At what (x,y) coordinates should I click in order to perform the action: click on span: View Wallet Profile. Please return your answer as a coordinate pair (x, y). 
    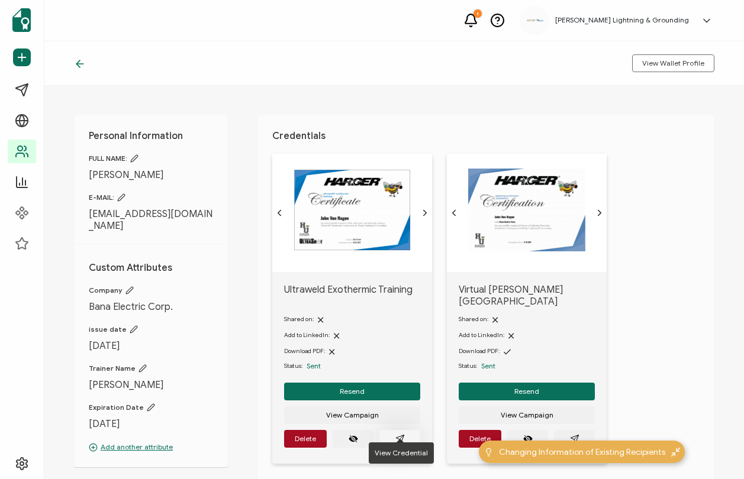
    Looking at the image, I should click on (673, 63).